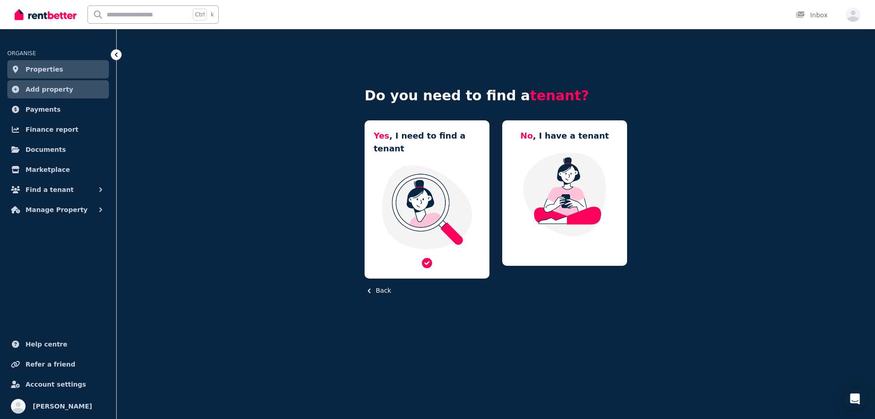 The width and height of the screenshot is (875, 419). What do you see at coordinates (855, 399) in the screenshot?
I see `div: Open Intercom Messenger` at bounding box center [855, 399].